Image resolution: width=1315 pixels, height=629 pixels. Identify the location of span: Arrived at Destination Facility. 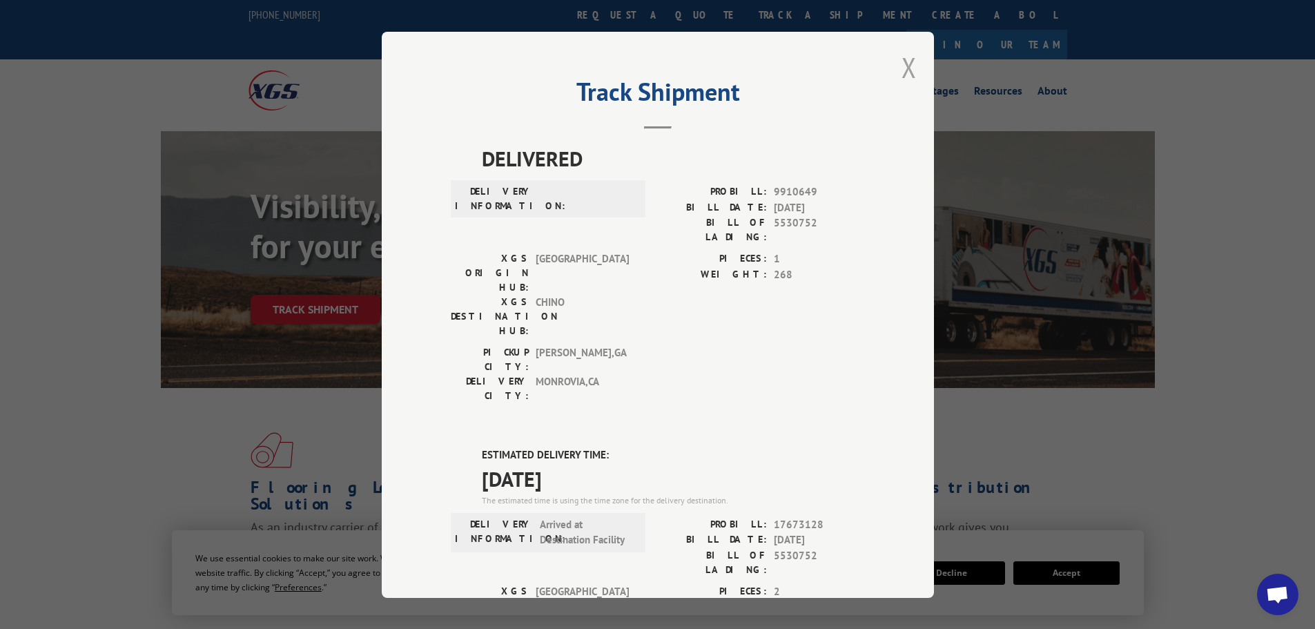
(586, 531).